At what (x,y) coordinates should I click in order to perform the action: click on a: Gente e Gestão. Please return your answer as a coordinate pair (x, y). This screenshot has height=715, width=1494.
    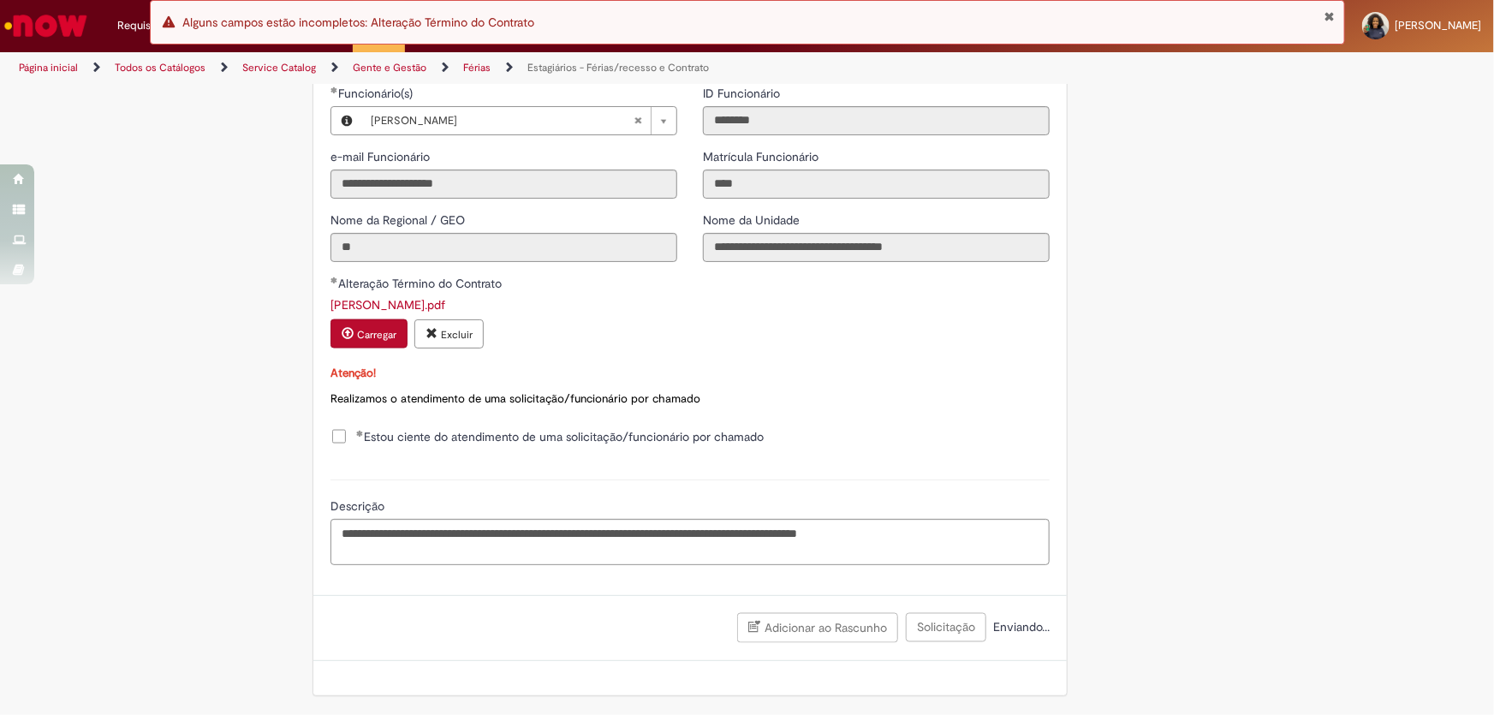
    Looking at the image, I should click on (390, 68).